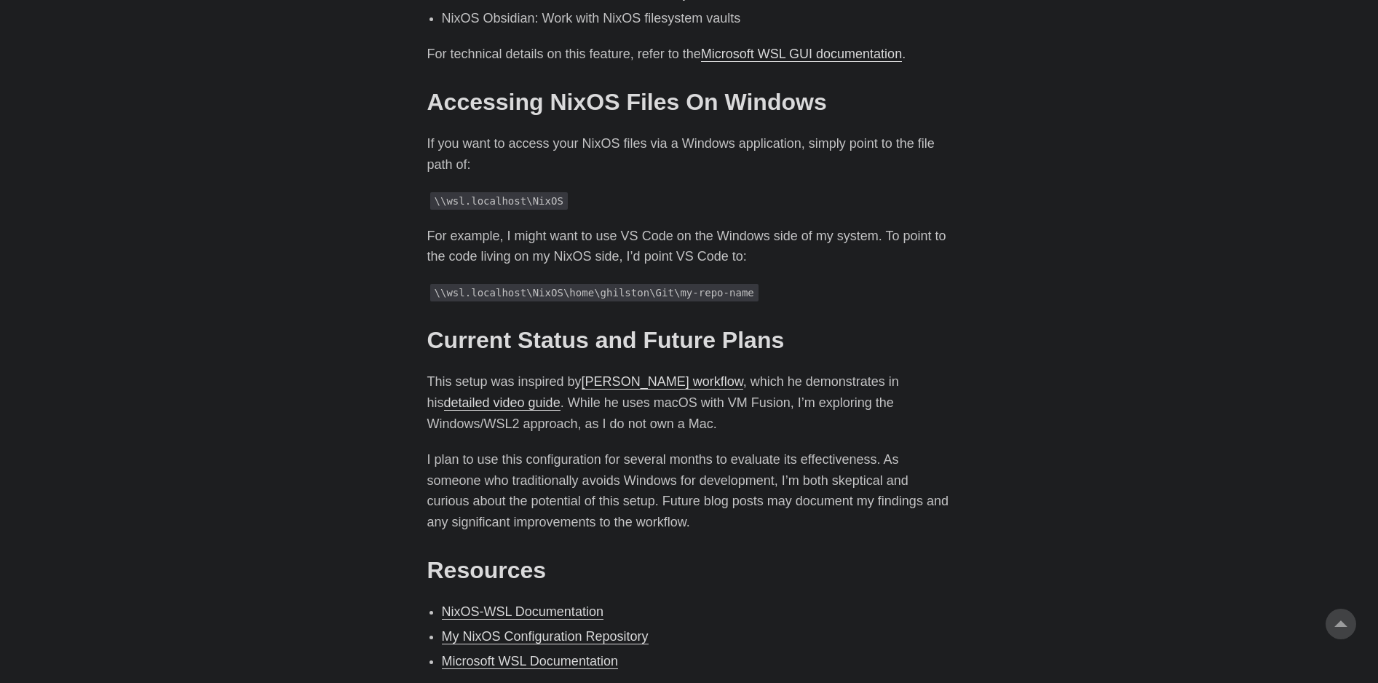 The height and width of the screenshot is (683, 1378). What do you see at coordinates (689, 247) in the screenshot?
I see `p: For example, I might want to use VS Code on the Windows side of my system. To point to the code l...` at bounding box center [689, 247].